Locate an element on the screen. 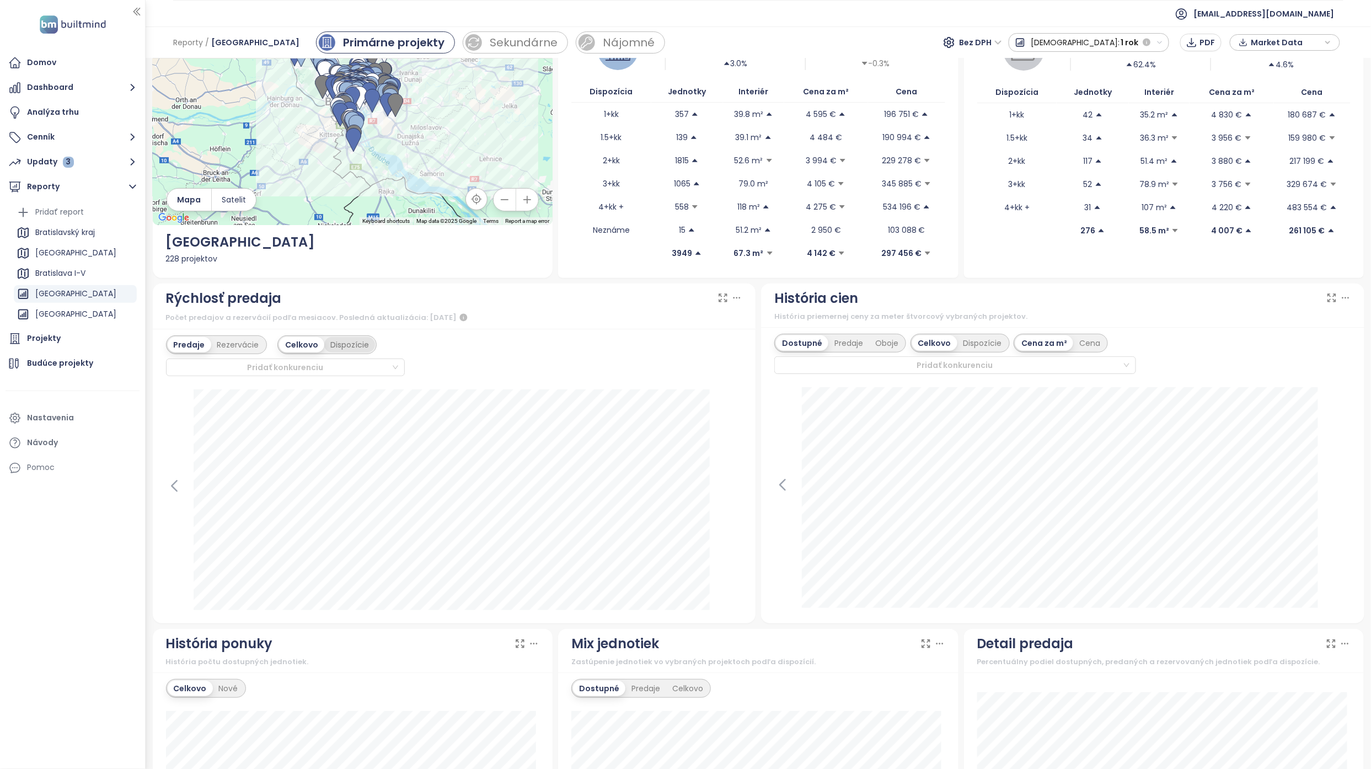  button: Cenník is located at coordinates (72, 137).